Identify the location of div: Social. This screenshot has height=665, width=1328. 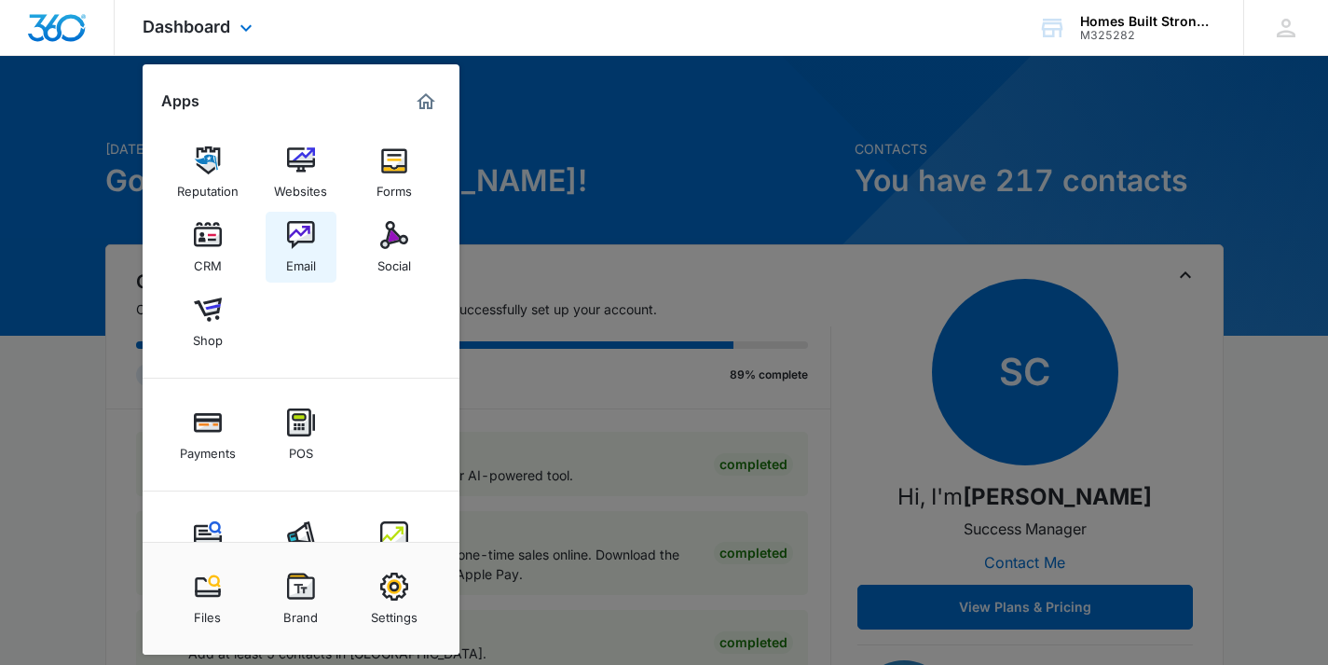
(394, 261).